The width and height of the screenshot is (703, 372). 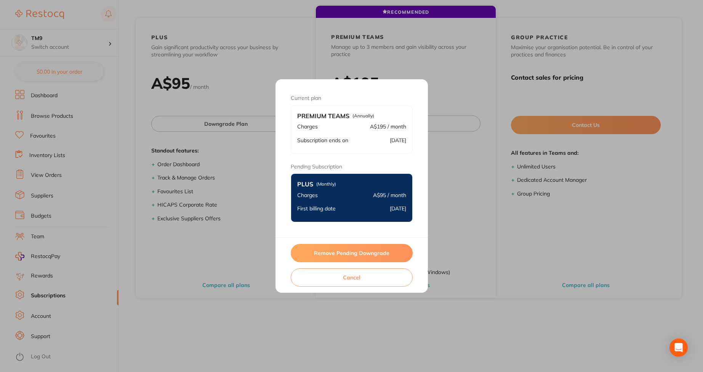 What do you see at coordinates (305, 184) in the screenshot?
I see `b: Plus` at bounding box center [305, 184].